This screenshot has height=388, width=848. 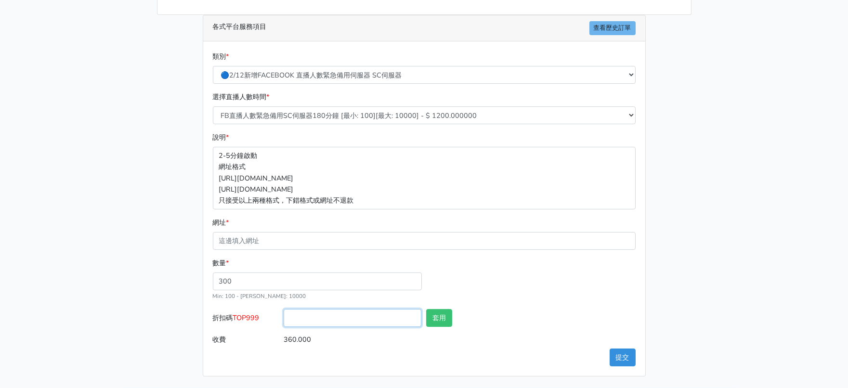 I want to click on a: 查看歷史訂單, so click(x=613, y=28).